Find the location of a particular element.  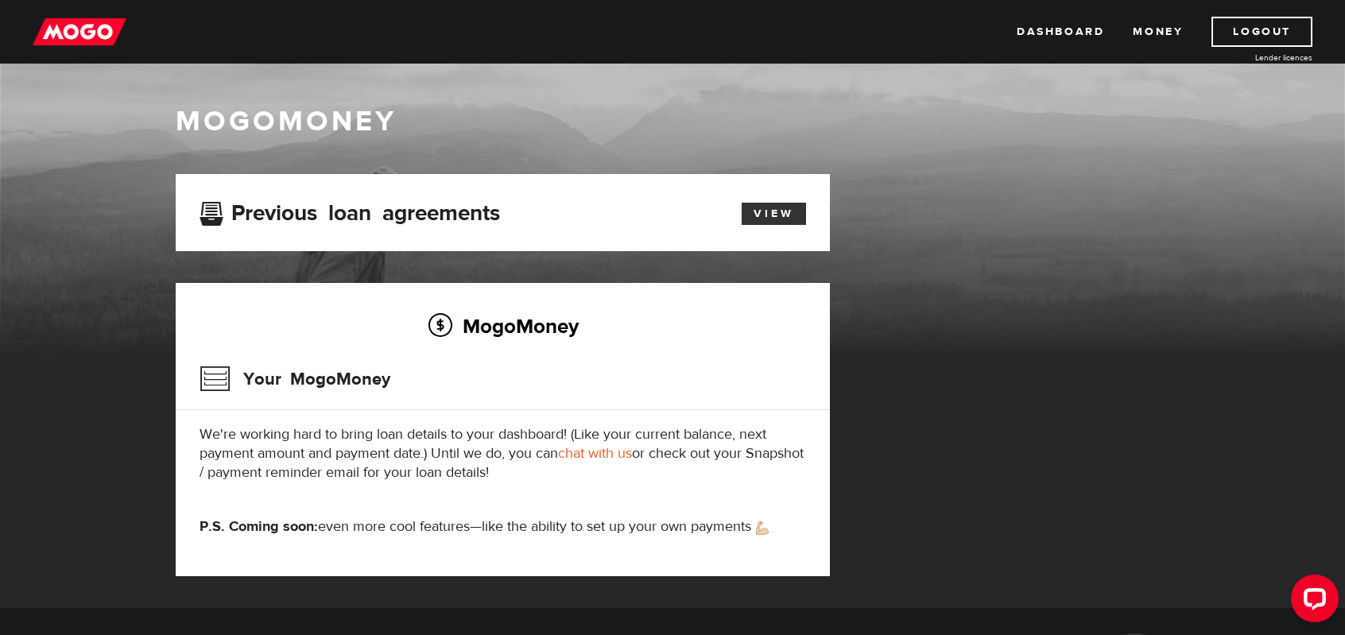

h3: Your MogoMoney is located at coordinates (295, 379).